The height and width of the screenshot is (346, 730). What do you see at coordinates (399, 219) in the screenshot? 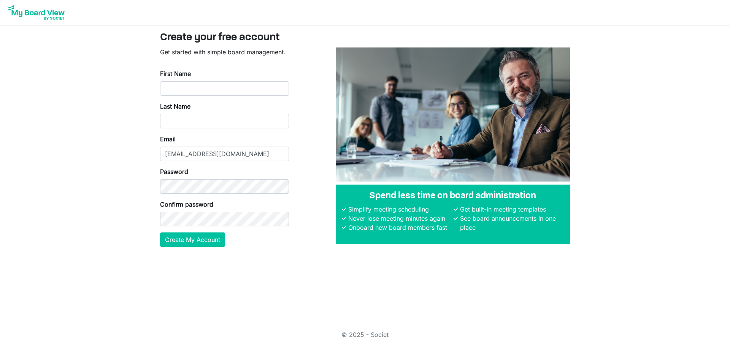
I see `li: Never lose meeting minutes again` at bounding box center [399, 219].